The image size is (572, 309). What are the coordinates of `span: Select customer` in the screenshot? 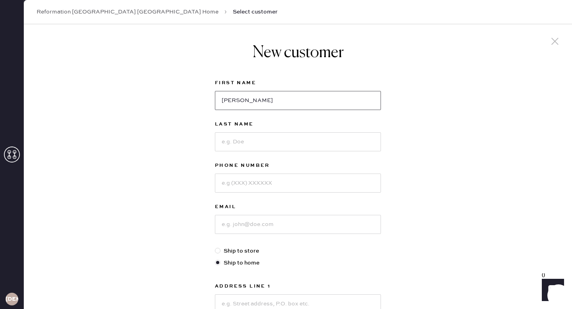 It's located at (255, 12).